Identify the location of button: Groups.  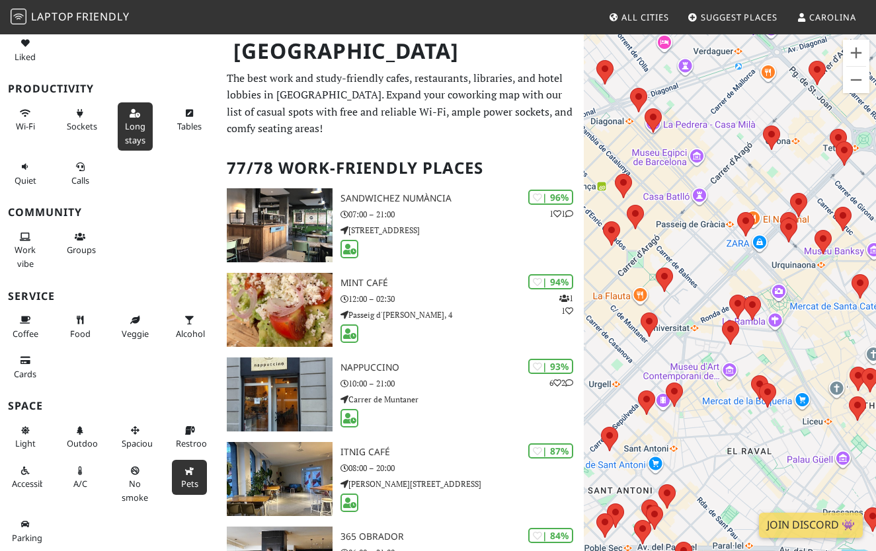
(80, 243).